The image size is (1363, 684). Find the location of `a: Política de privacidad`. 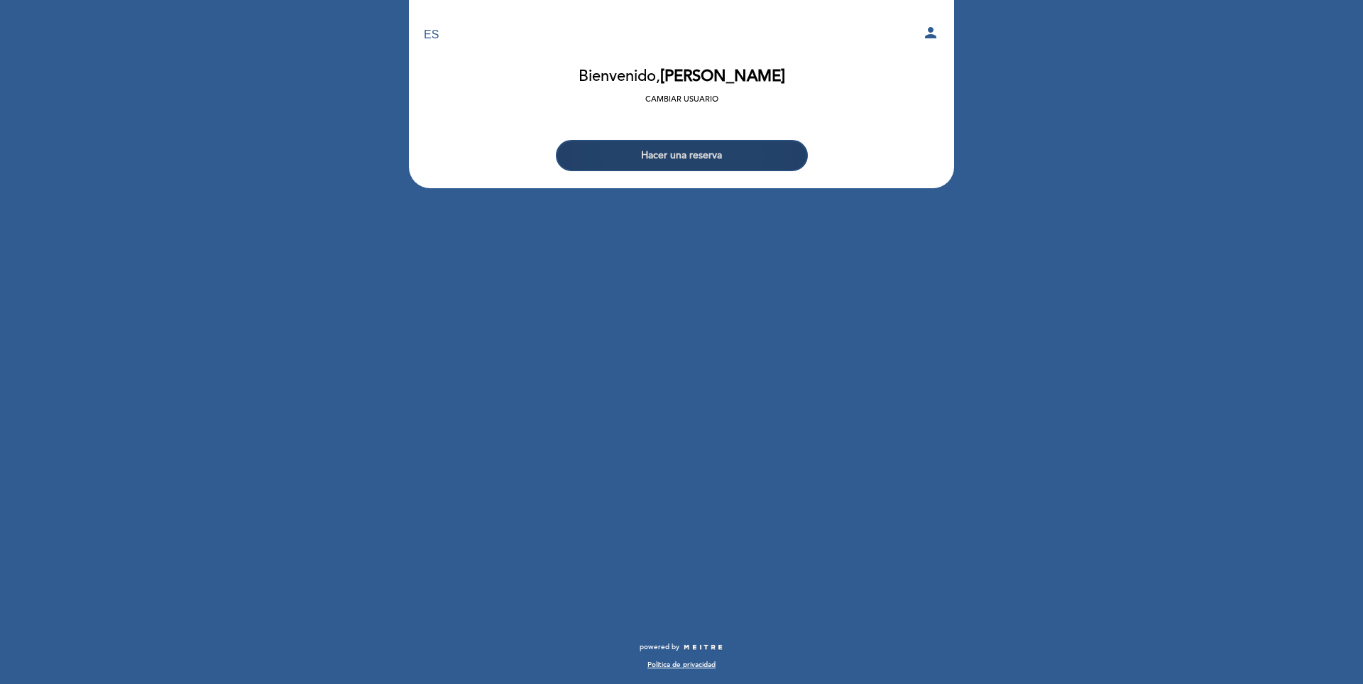

a: Política de privacidad is located at coordinates (682, 665).